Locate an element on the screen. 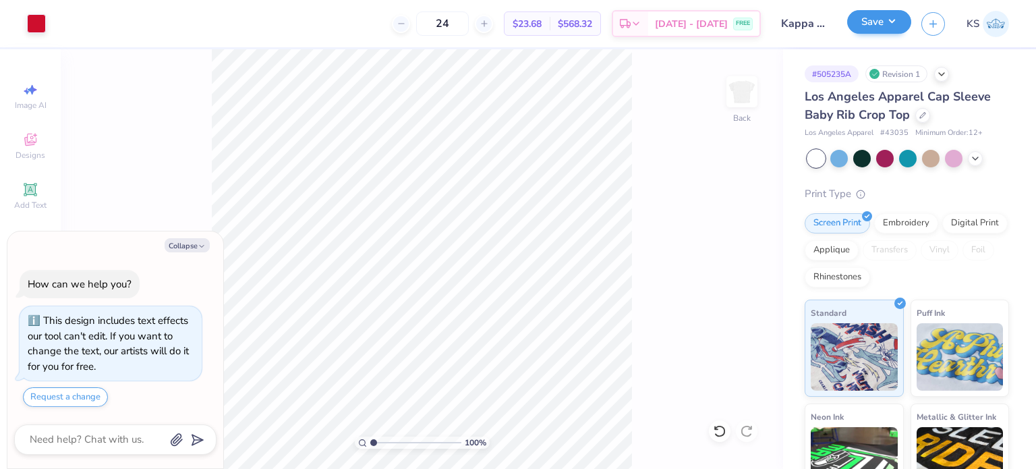 The width and height of the screenshot is (1036, 469). div: # 505235A is located at coordinates (831, 73).